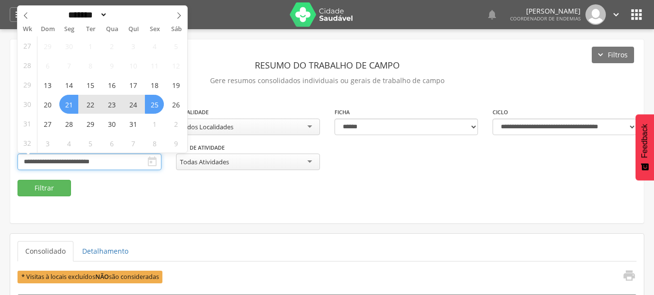 This screenshot has height=295, width=654. What do you see at coordinates (133, 143) in the screenshot?
I see `span: Agosto 7, 2025` at bounding box center [133, 143].